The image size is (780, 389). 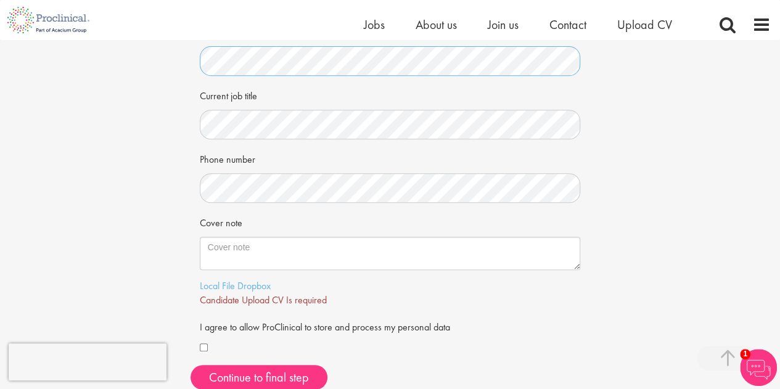 What do you see at coordinates (228, 94) in the screenshot?
I see `label: Current job title` at bounding box center [228, 94].